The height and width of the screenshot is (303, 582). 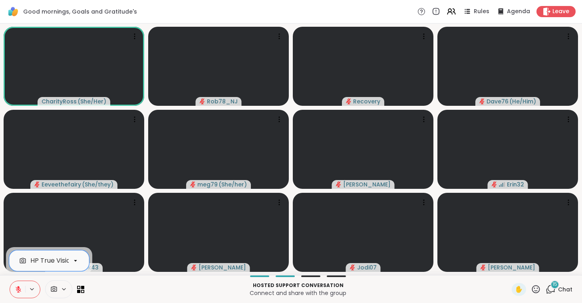 What do you see at coordinates (59, 101) in the screenshot?
I see `span: CharityRoss` at bounding box center [59, 101].